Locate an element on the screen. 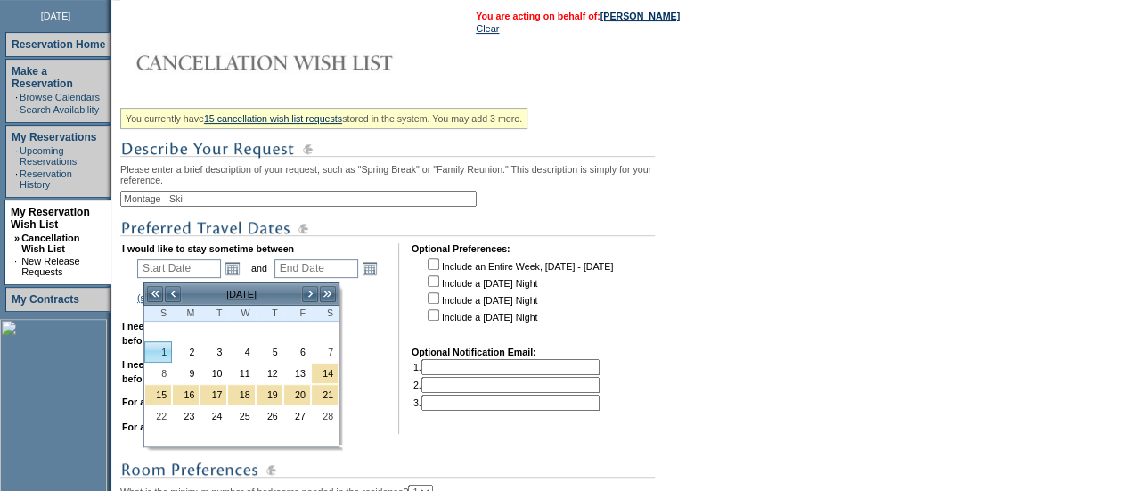 This screenshot has height=491, width=1127. b: For a maximum of is located at coordinates (163, 427).